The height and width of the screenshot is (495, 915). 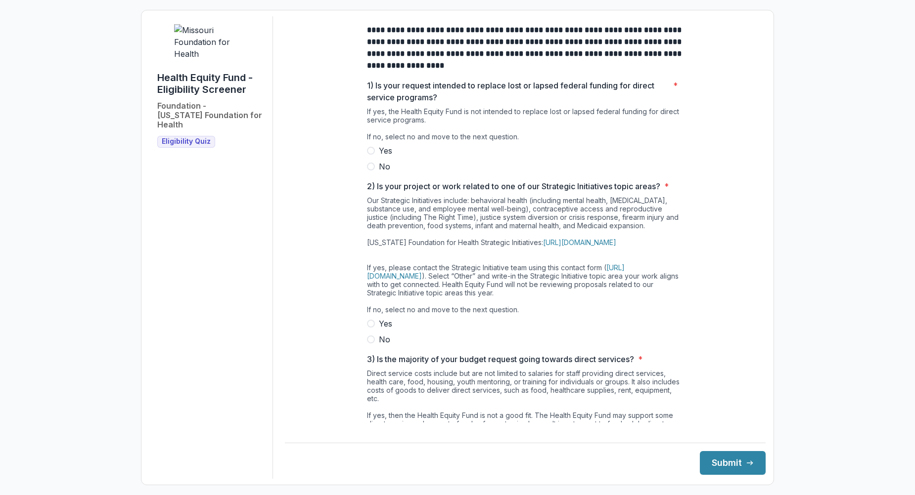 I want to click on h1: Health Equity Fund - Eligibility Screener, so click(x=211, y=84).